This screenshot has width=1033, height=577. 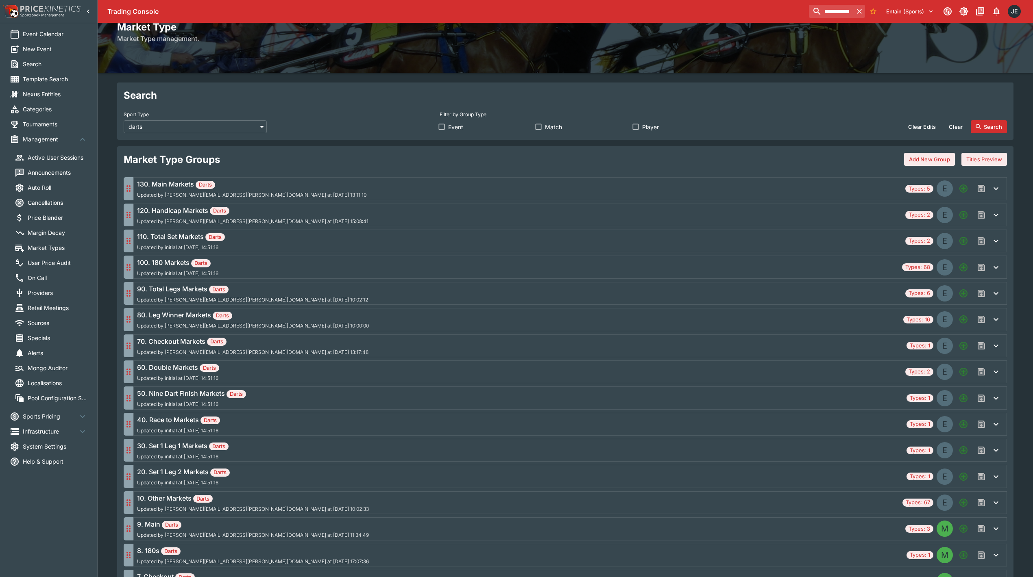 What do you see at coordinates (57, 368) in the screenshot?
I see `span: Mongo Auditor` at bounding box center [57, 368].